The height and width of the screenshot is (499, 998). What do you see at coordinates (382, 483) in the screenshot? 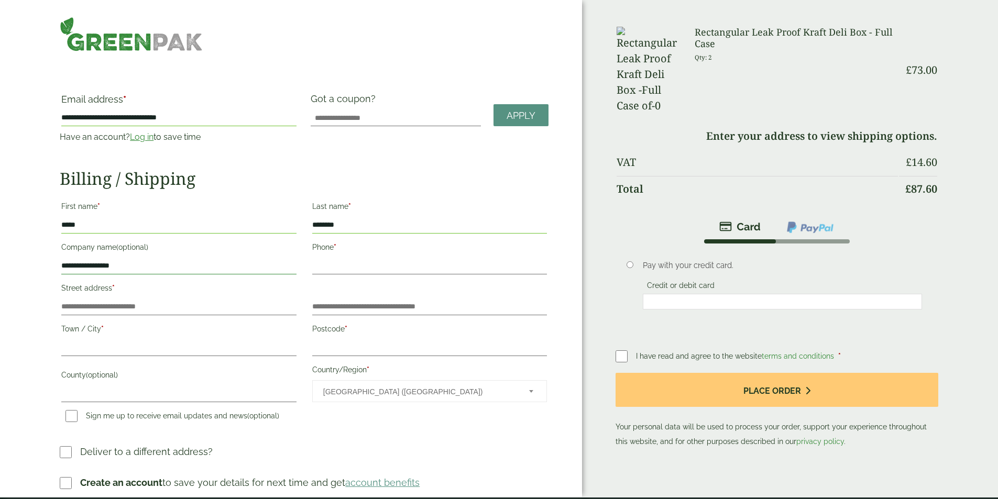
I see `a: account benefits` at bounding box center [382, 483].